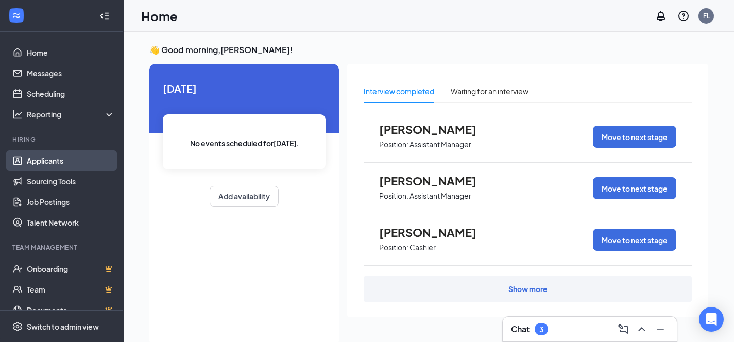 Image resolution: width=734 pixels, height=342 pixels. I want to click on button: Minimize, so click(660, 329).